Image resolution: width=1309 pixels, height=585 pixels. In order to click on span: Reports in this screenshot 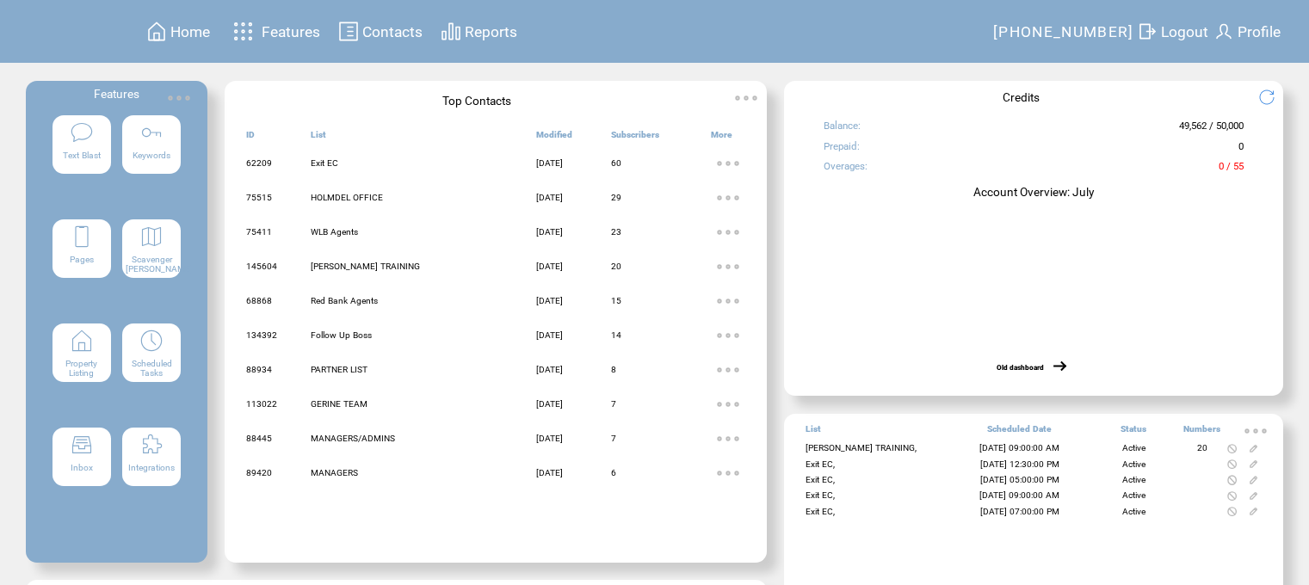, I will do `click(491, 32)`.